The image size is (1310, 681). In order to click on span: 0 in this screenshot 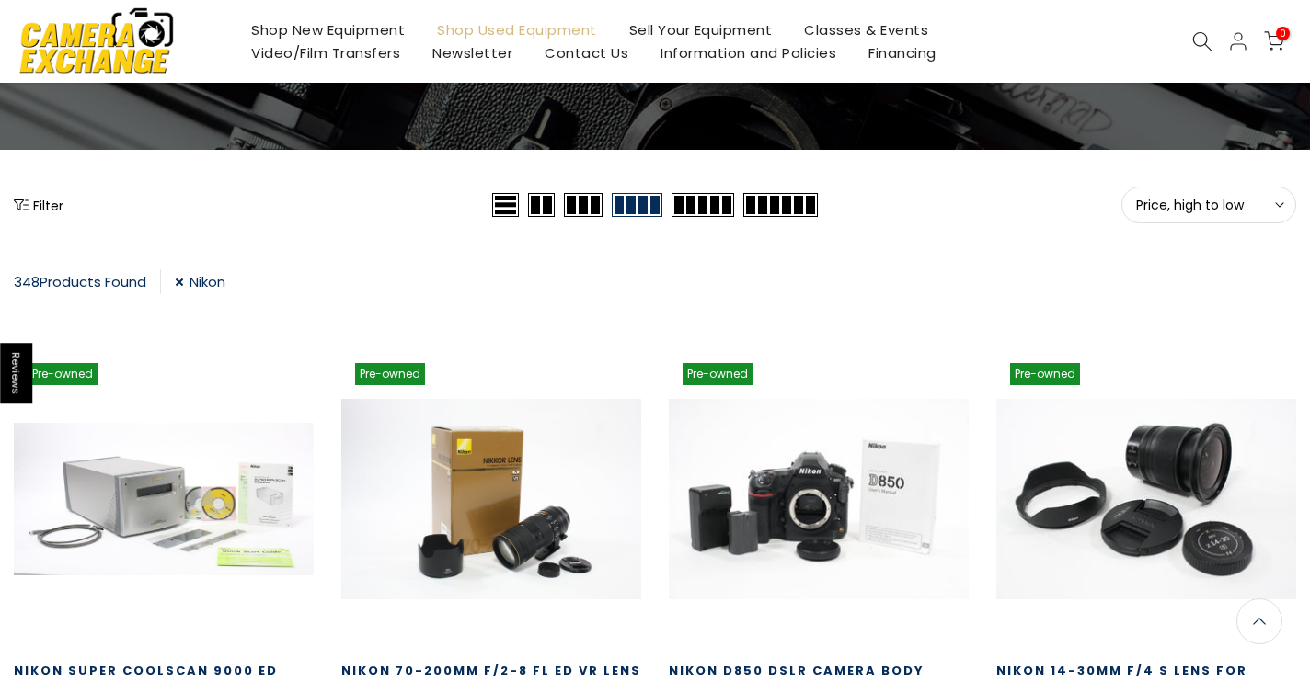, I will do `click(1282, 33)`.